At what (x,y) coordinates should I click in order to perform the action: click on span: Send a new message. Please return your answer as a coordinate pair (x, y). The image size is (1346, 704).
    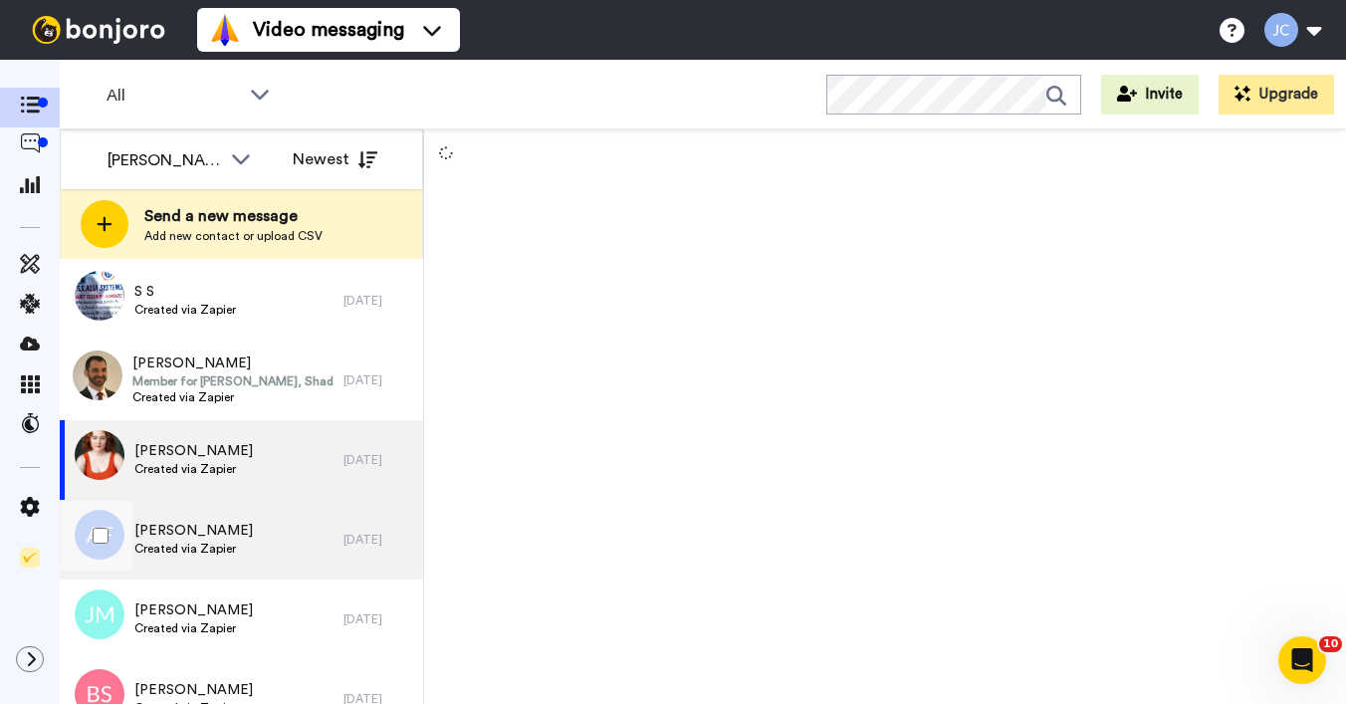
    Looking at the image, I should click on (233, 216).